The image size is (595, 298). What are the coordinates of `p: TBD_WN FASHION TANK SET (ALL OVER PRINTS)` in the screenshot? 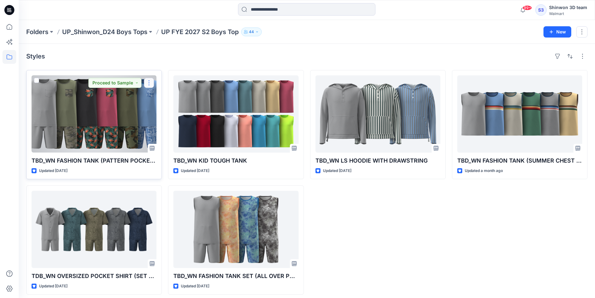 It's located at (236, 276).